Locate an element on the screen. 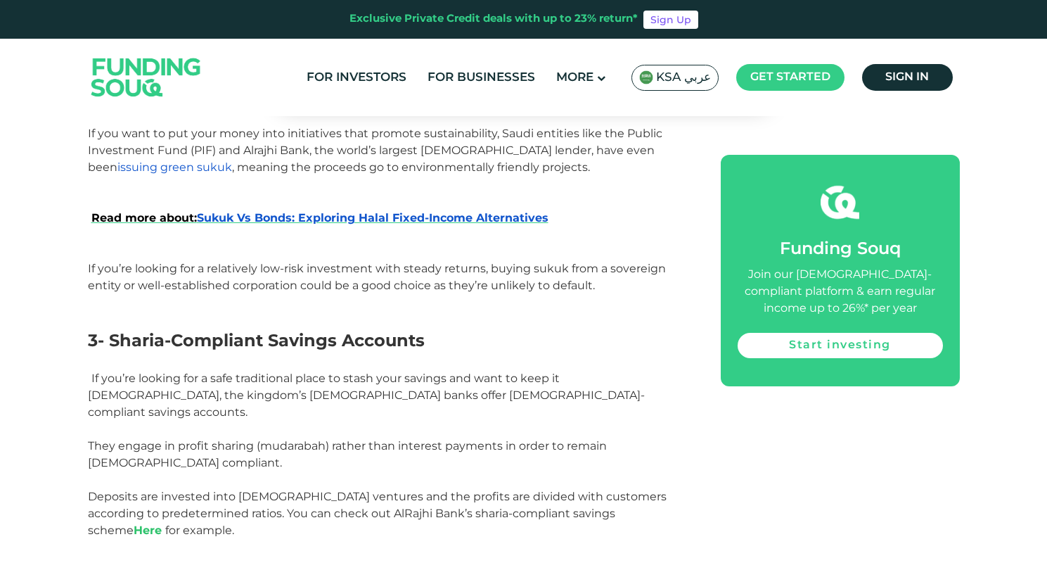  span: Sign in is located at coordinates (907, 77).